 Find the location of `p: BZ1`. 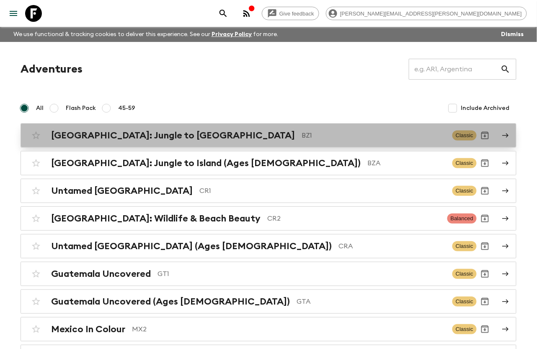

p: BZ1 is located at coordinates (374, 135).